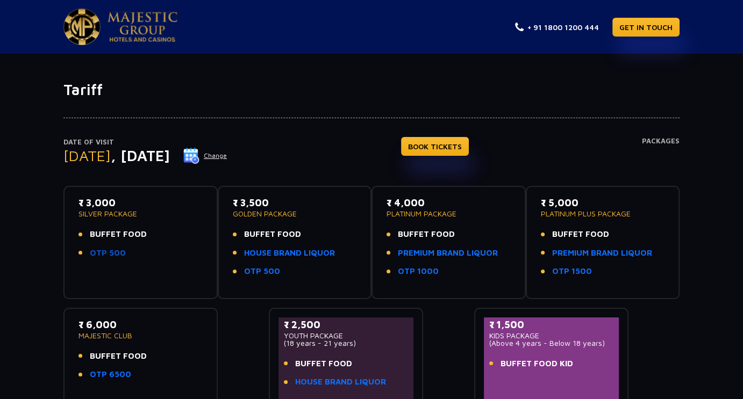 This screenshot has width=743, height=399. I want to click on a: GET IN TOUCH, so click(645, 27).